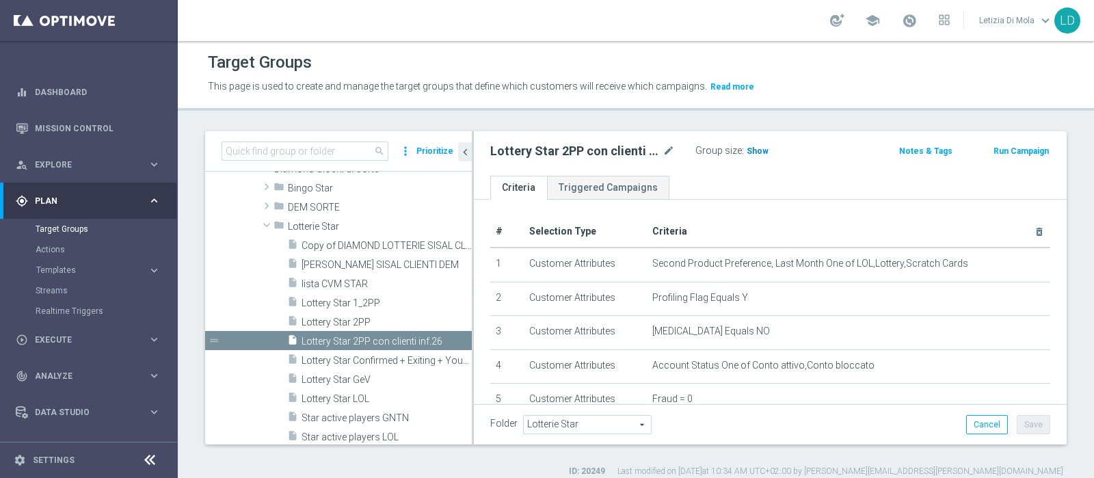  Describe the element at coordinates (608, 187) in the screenshot. I see `a: Triggered Campaigns` at that location.